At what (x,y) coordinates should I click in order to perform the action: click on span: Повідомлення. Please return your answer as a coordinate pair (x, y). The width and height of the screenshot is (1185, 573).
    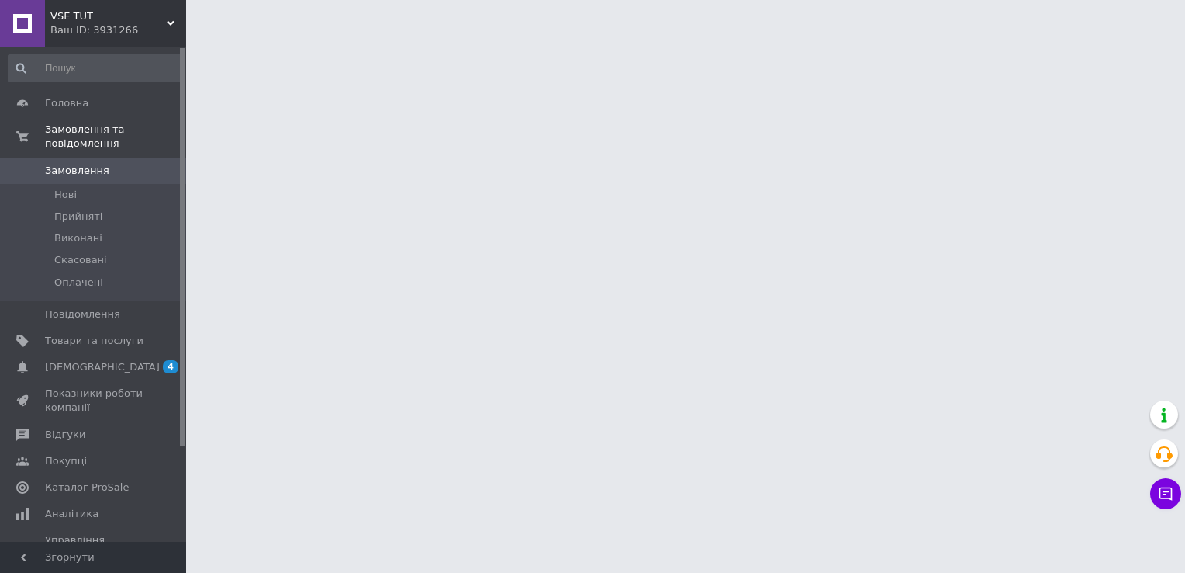
    Looking at the image, I should click on (82, 314).